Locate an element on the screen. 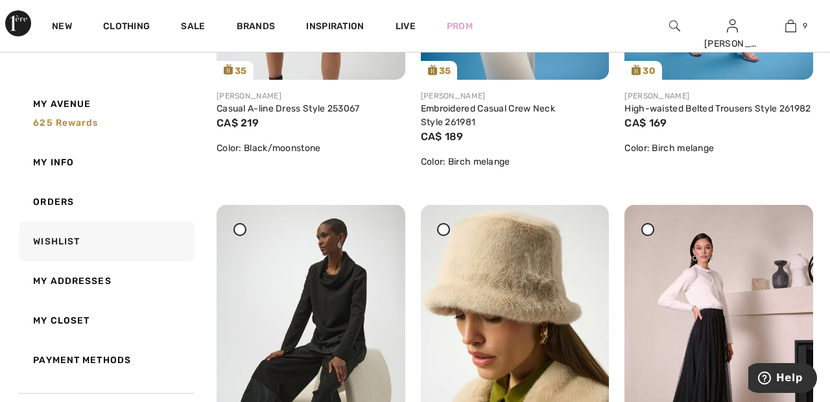 Image resolution: width=830 pixels, height=402 pixels. span: My Avenue is located at coordinates (62, 104).